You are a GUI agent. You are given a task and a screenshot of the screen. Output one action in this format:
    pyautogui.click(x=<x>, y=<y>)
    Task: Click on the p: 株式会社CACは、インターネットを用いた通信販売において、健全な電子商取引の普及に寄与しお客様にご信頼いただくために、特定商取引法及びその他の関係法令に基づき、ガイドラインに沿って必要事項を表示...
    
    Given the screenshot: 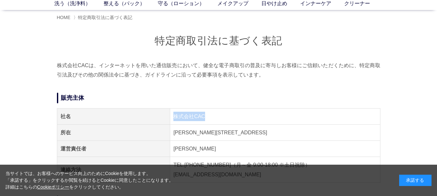 What is the action you would take?
    pyautogui.click(x=218, y=70)
    